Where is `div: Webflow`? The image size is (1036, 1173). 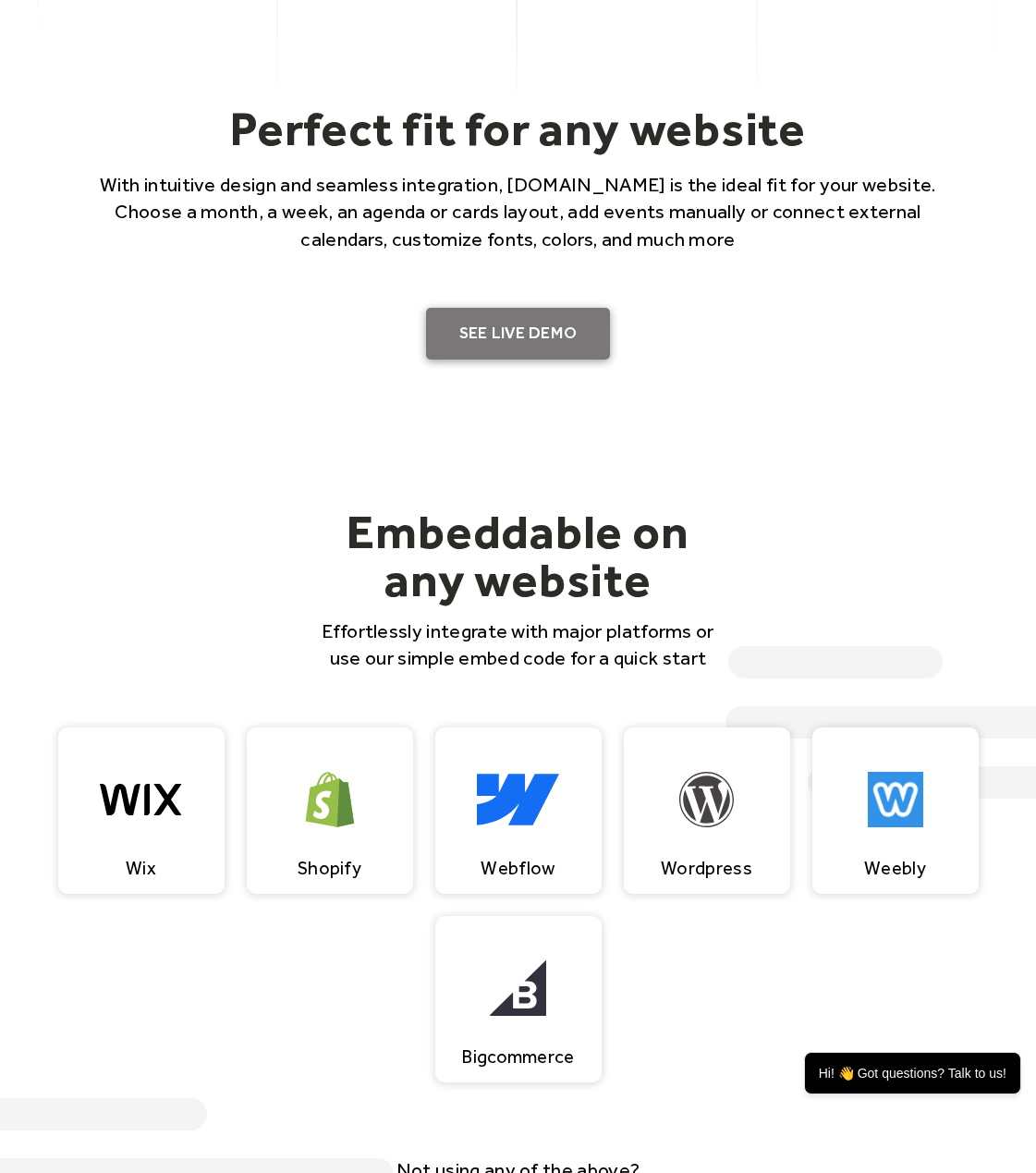 div: Webflow is located at coordinates (518, 868).